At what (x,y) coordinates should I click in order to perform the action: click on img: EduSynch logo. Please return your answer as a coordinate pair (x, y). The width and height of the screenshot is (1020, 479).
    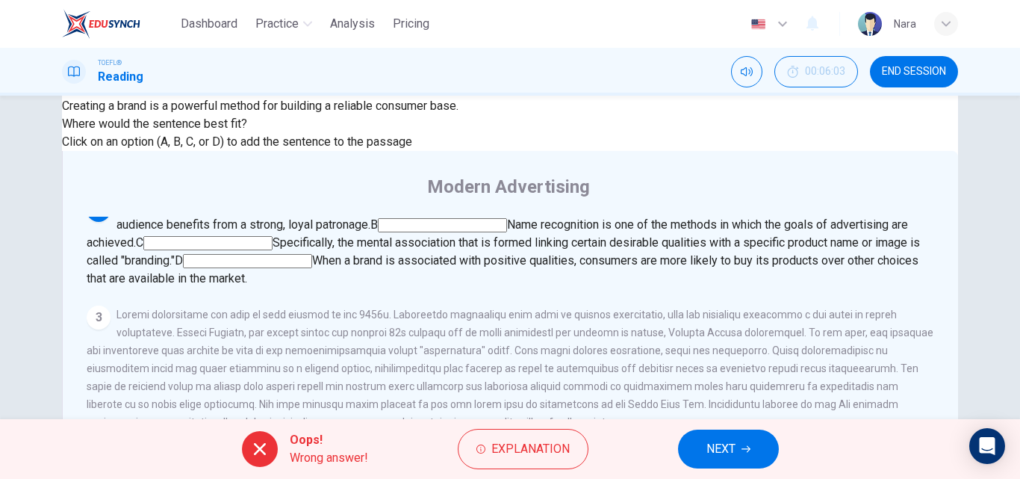
    Looking at the image, I should click on (101, 24).